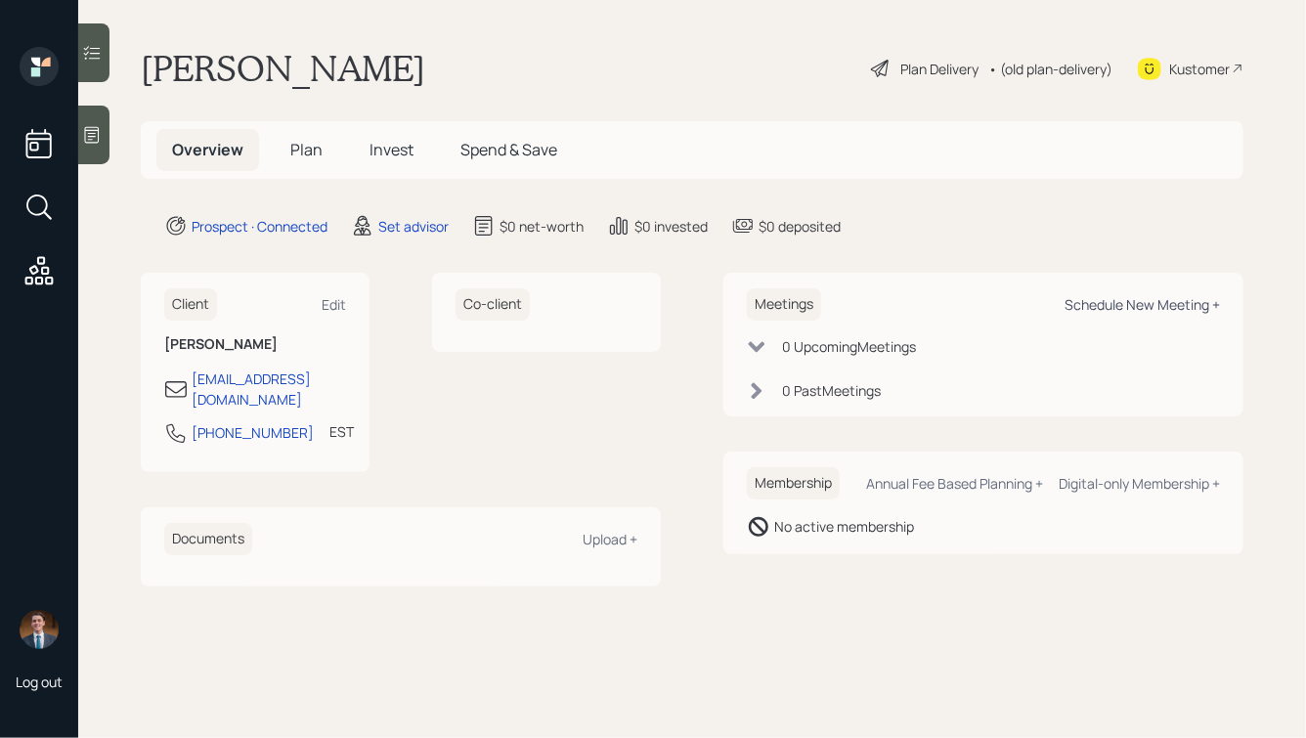  I want to click on div: EST, so click(341, 431).